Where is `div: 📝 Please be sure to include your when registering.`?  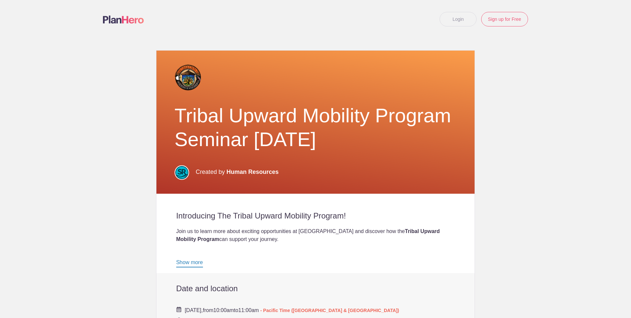 div: 📝 Please be sure to include your when registering. is located at coordinates (316, 259).